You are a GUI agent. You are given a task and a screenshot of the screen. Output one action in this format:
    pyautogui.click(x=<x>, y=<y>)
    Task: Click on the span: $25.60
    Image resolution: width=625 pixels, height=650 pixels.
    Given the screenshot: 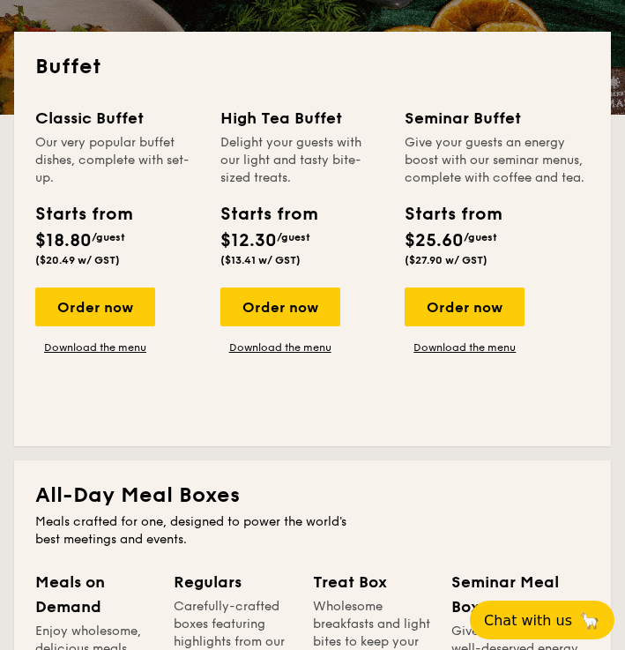 What is the action you would take?
    pyautogui.click(x=434, y=241)
    